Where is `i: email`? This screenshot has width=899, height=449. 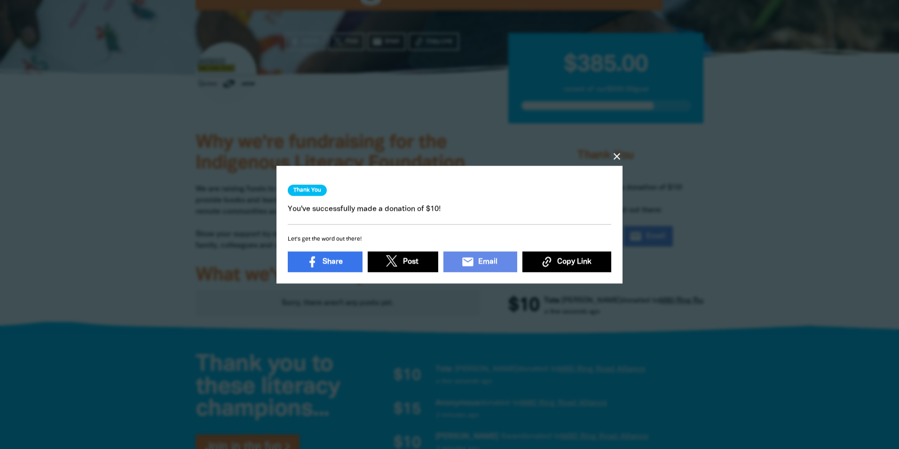 i: email is located at coordinates (468, 261).